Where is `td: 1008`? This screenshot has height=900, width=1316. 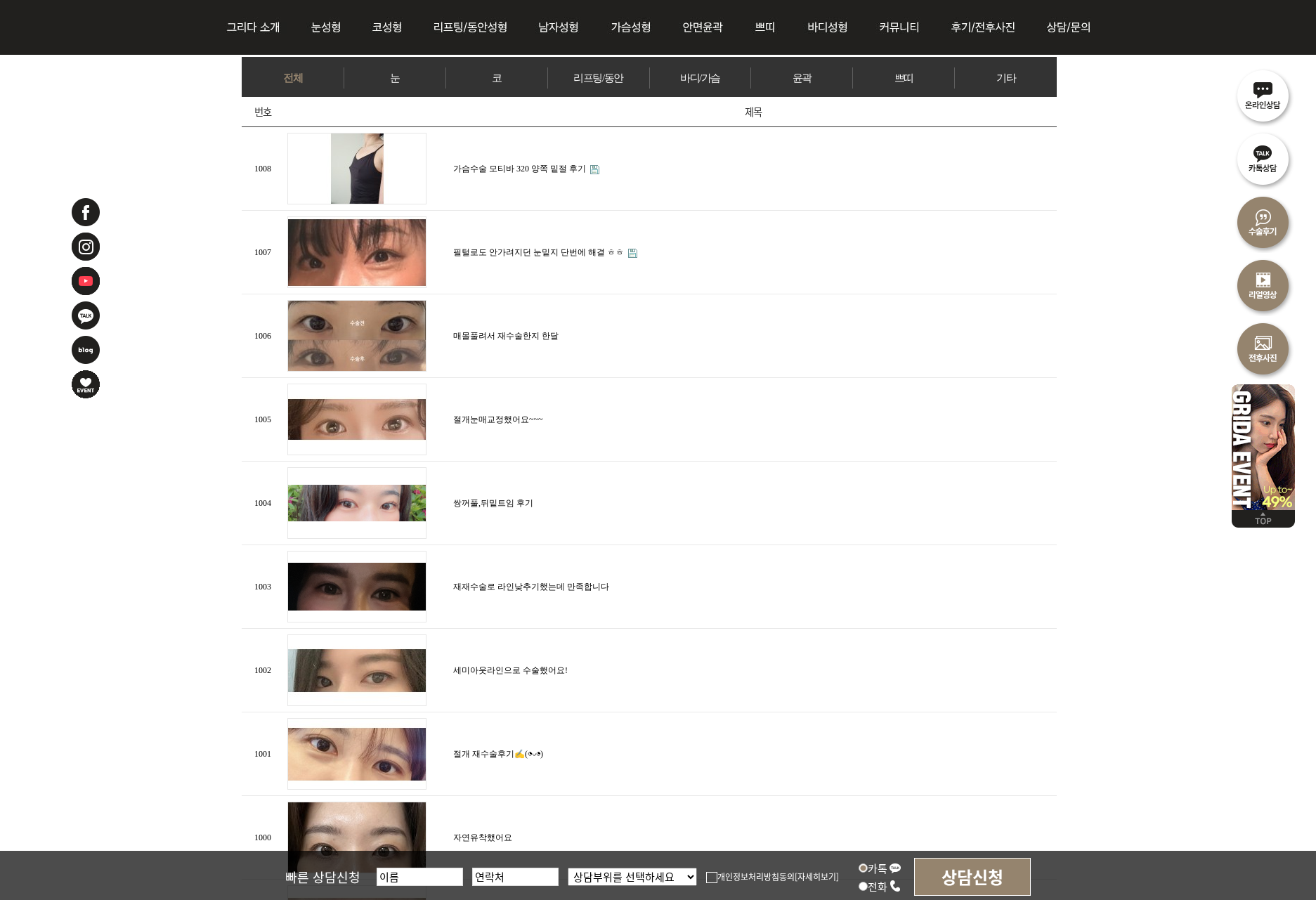
td: 1008 is located at coordinates (263, 168).